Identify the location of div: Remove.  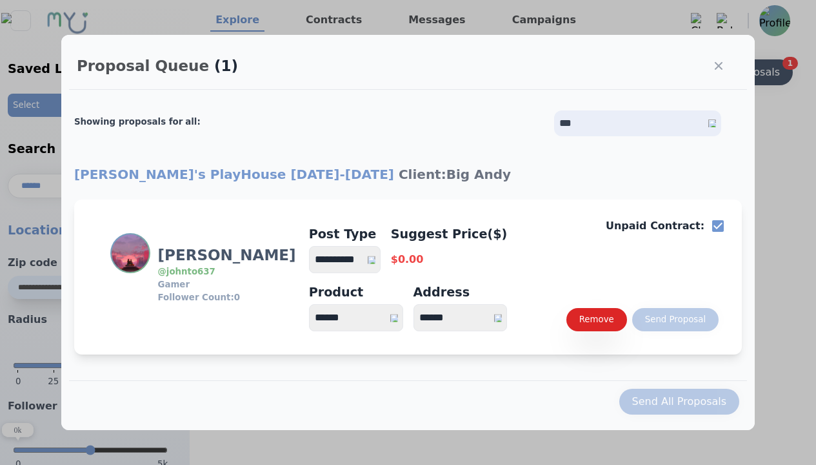
(597, 319).